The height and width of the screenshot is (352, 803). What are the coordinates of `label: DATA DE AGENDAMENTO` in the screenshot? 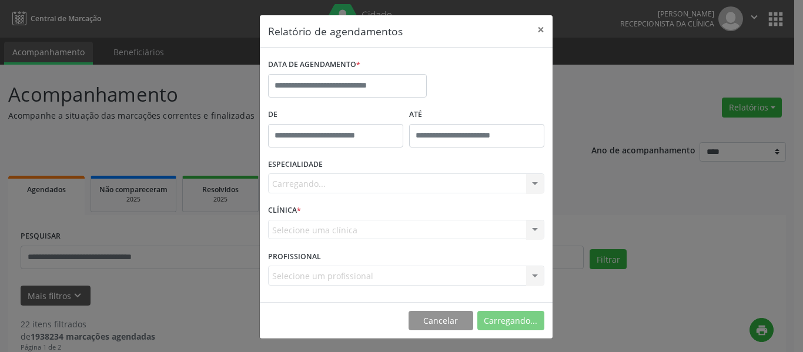 It's located at (314, 65).